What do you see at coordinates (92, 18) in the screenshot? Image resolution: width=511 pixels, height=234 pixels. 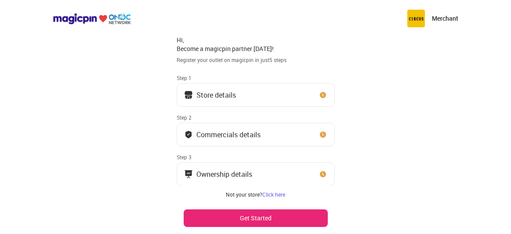 I see `img: ondc-logo-new-small.8a59708e.svg` at bounding box center [92, 18].